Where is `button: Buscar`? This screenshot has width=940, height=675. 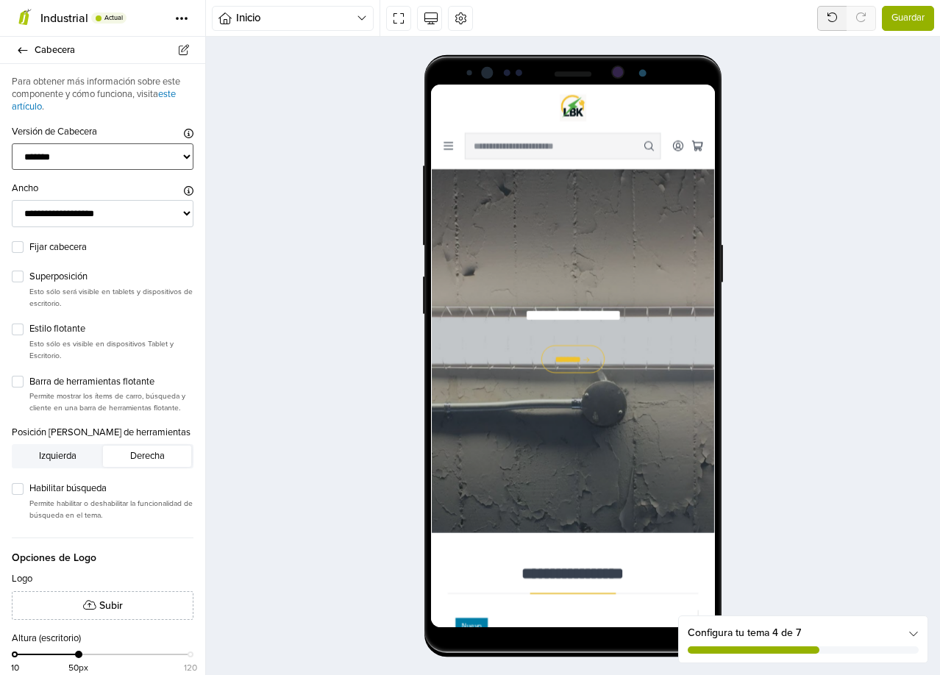 button: Buscar is located at coordinates (244, 68).